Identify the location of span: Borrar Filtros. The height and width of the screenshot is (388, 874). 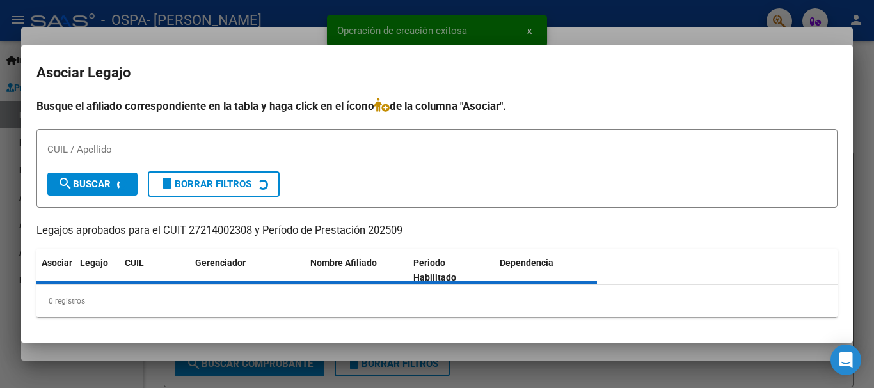
(205, 184).